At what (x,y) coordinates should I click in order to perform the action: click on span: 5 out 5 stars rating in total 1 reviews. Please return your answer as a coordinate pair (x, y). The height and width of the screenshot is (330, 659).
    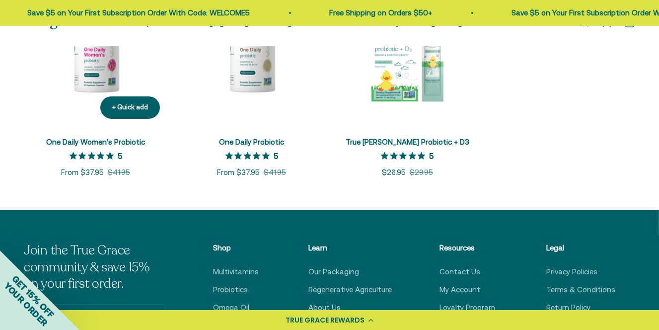
    Looking at the image, I should click on (249, 156).